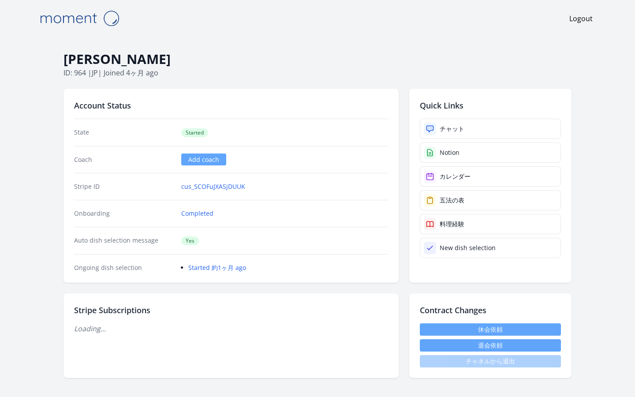 Image resolution: width=635 pixels, height=397 pixels. I want to click on a: New dish selection, so click(490, 248).